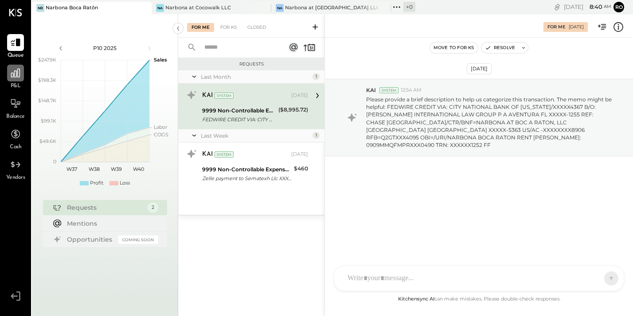 The height and width of the screenshot is (316, 633). Describe the element at coordinates (93, 169) in the screenshot. I see `text: W38` at that location.